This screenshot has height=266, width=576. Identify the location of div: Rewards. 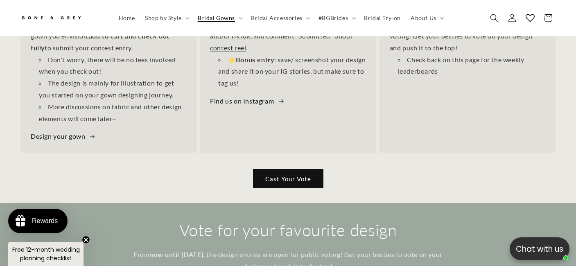
(45, 221).